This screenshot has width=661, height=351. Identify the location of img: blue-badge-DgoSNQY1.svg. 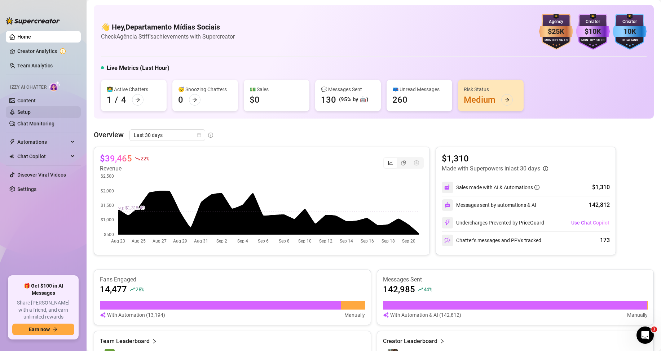
(630, 32).